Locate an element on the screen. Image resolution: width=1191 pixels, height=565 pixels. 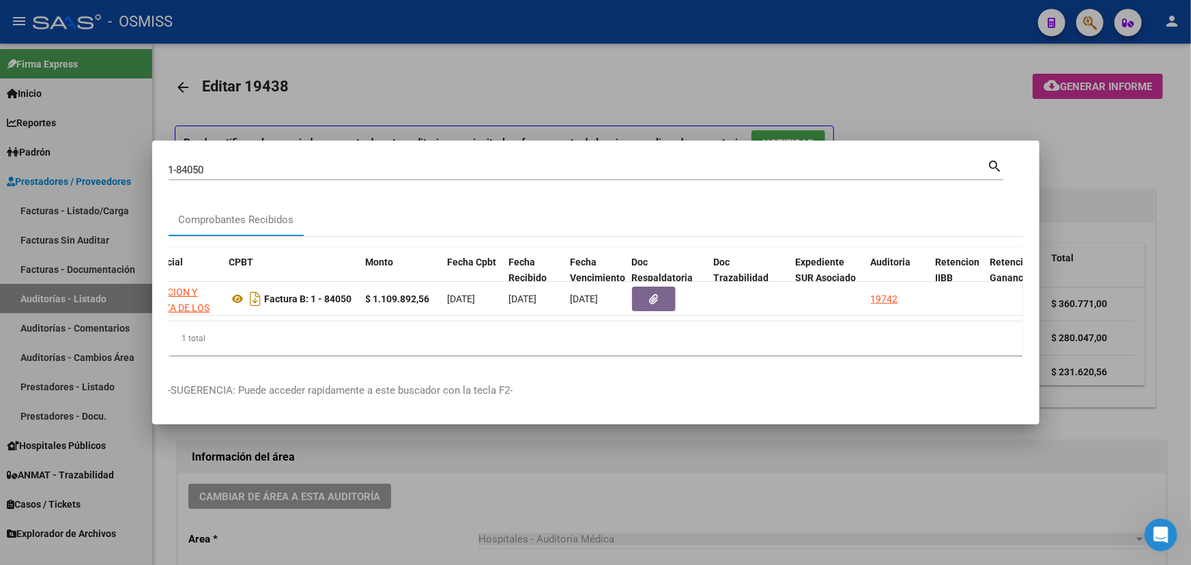
span: Fecha Cpbt is located at coordinates (472, 262).